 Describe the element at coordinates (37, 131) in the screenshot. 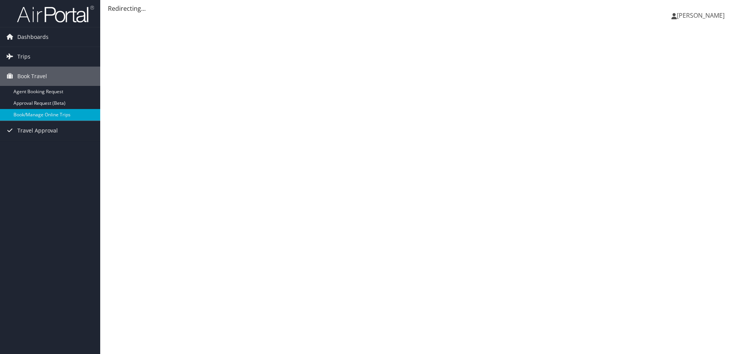

I see `span: Travel Approval` at that location.